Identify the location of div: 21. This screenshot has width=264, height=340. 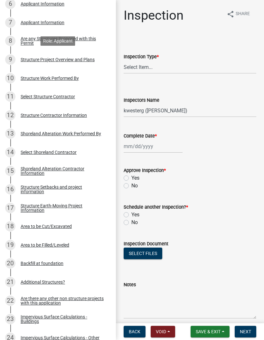
(10, 282).